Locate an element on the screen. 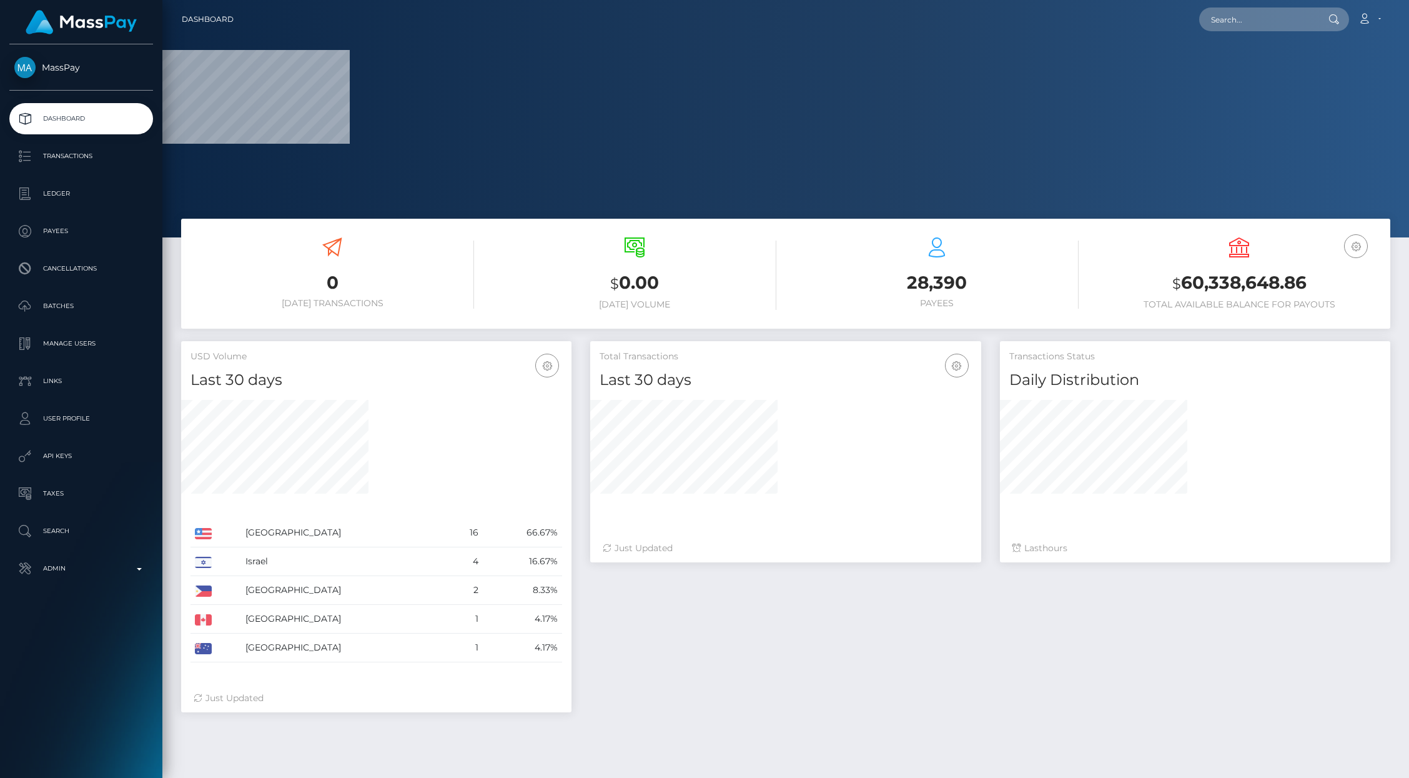 This screenshot has width=1409, height=778. p: Search is located at coordinates (81, 531).